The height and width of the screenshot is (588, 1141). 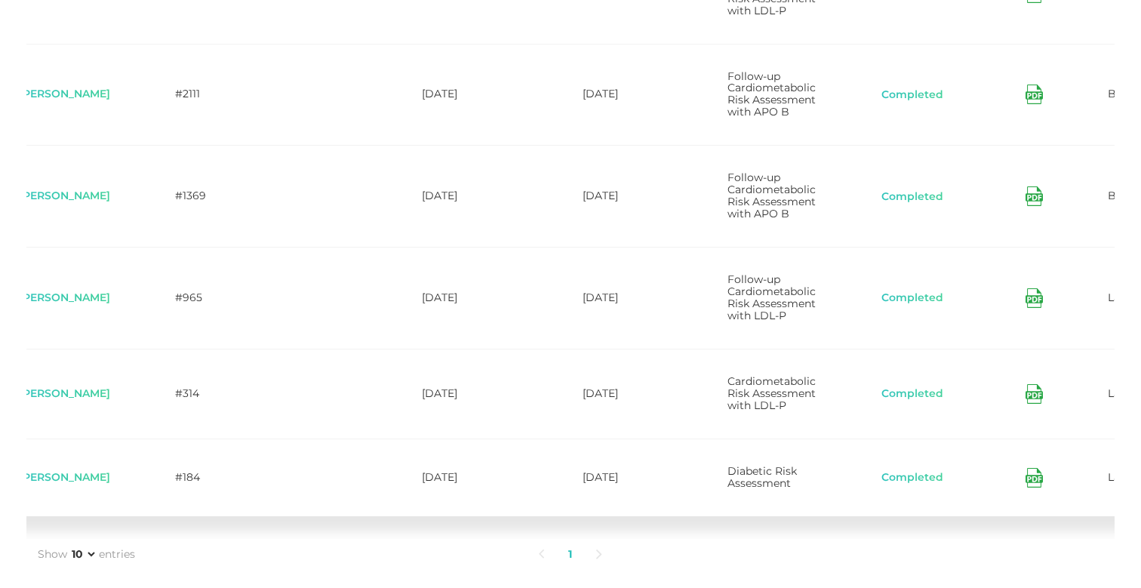 What do you see at coordinates (762, 477) in the screenshot?
I see `span: Diabetic Risk Assessment` at bounding box center [762, 477].